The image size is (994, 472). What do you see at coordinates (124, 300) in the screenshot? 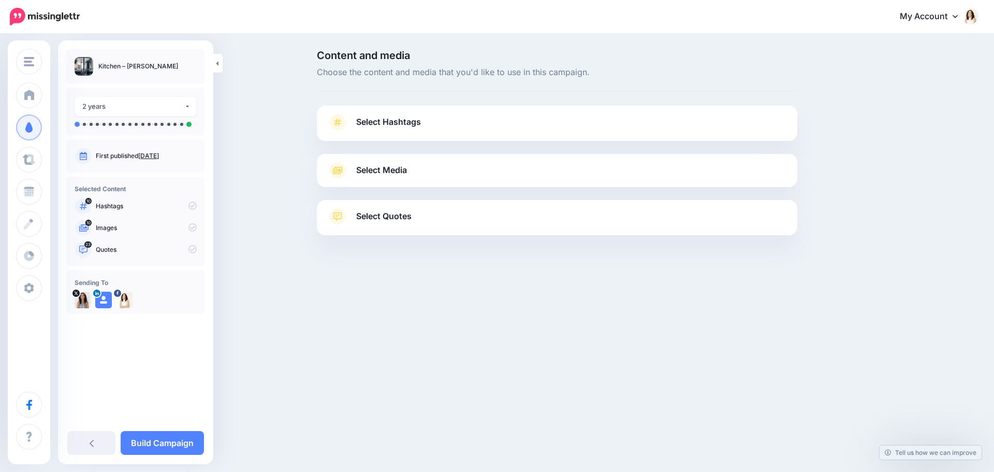
I see `img: 20479796_1519423771450404_4084095130666208276_n-bsa32121.jpg` at bounding box center [124, 300].